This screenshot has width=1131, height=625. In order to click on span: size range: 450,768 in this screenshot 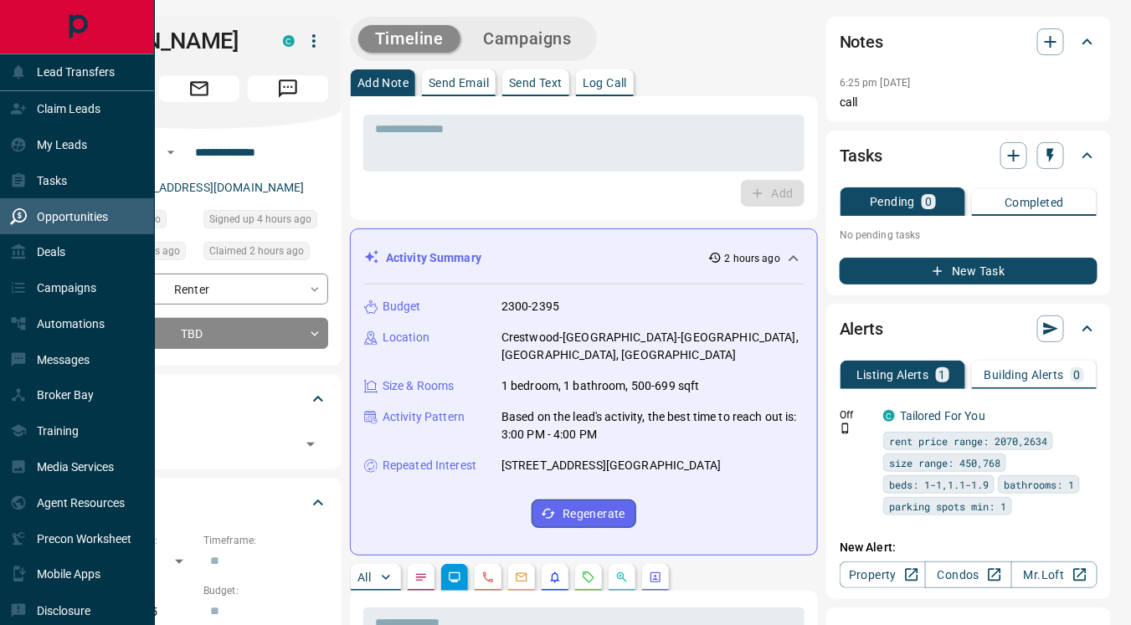, I will do `click(944, 463)`.